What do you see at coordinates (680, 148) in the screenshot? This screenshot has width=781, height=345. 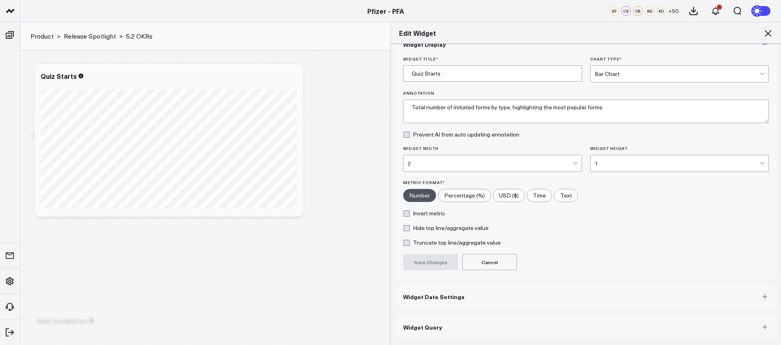 I see `label: Widget Height` at bounding box center [680, 148].